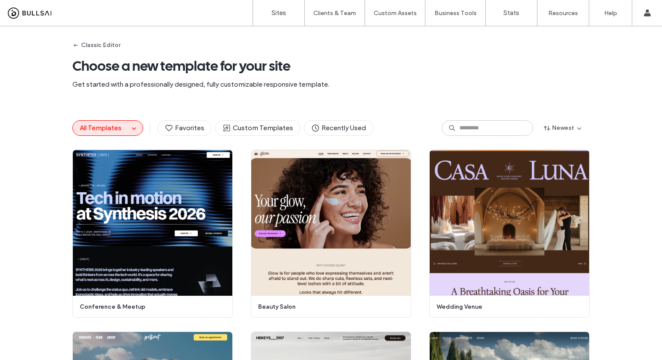 The height and width of the screenshot is (360, 662). I want to click on button: Newest, so click(563, 128).